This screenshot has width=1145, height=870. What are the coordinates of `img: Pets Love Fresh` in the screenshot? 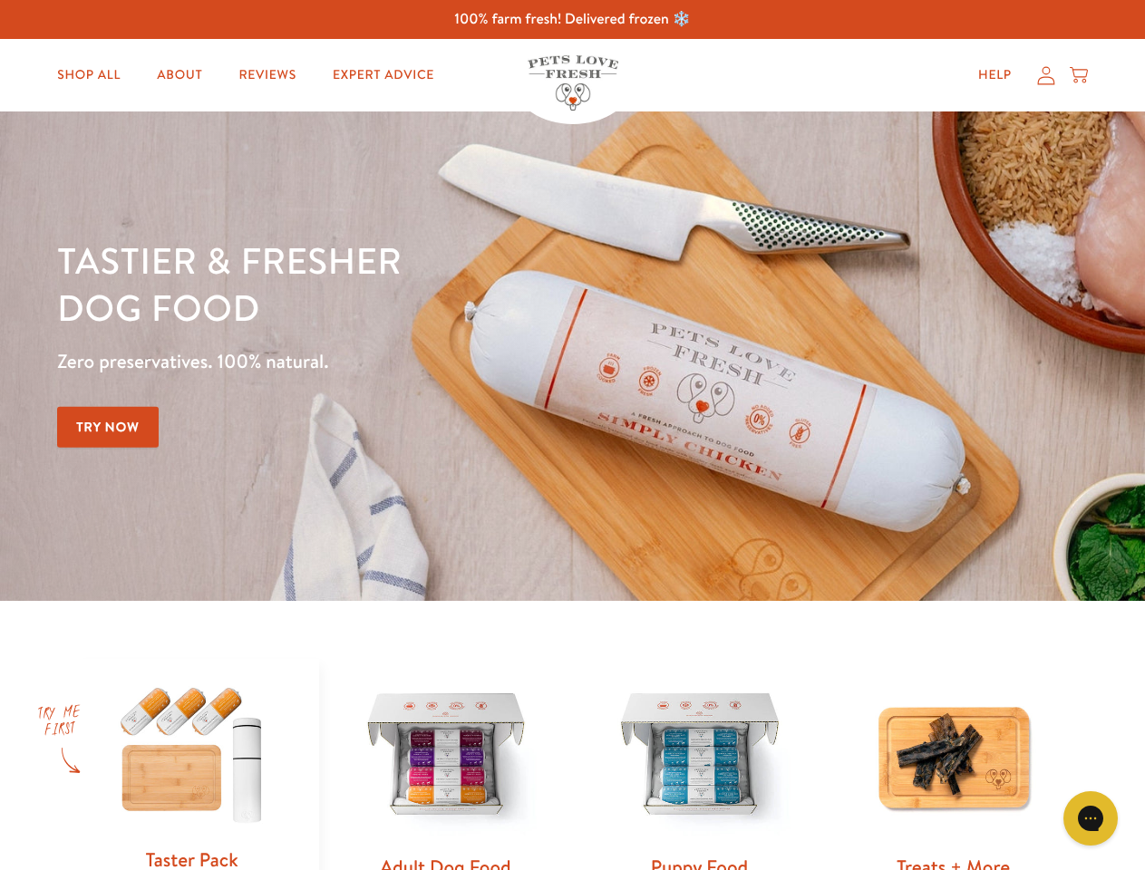 It's located at (573, 82).